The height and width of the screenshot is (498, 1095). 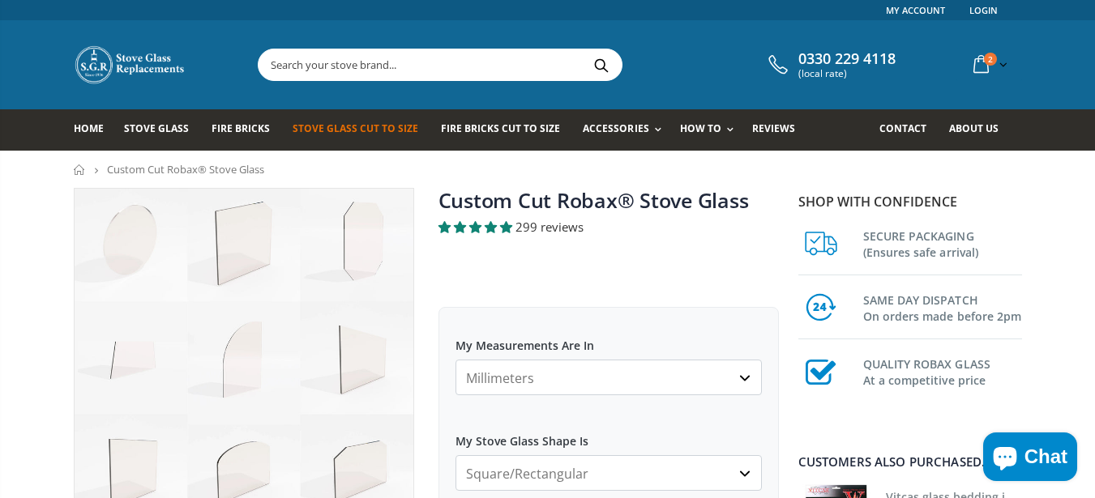 What do you see at coordinates (88, 128) in the screenshot?
I see `span: Home` at bounding box center [88, 128].